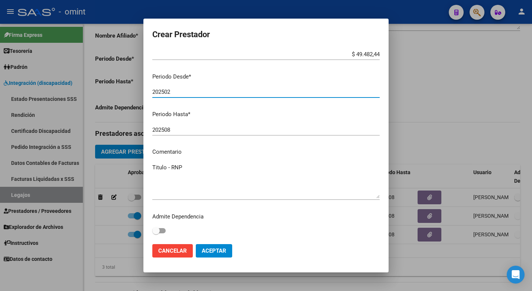  I want to click on p: Comentario, so click(266, 152).